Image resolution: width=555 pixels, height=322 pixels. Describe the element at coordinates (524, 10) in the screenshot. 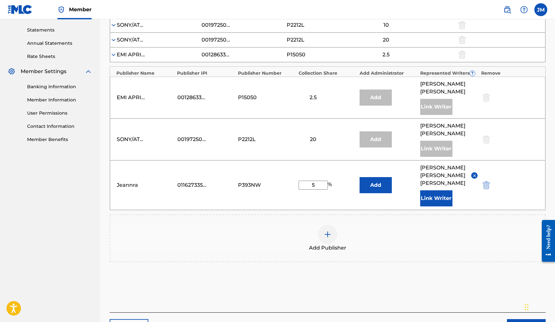

I see `img: help` at that location.